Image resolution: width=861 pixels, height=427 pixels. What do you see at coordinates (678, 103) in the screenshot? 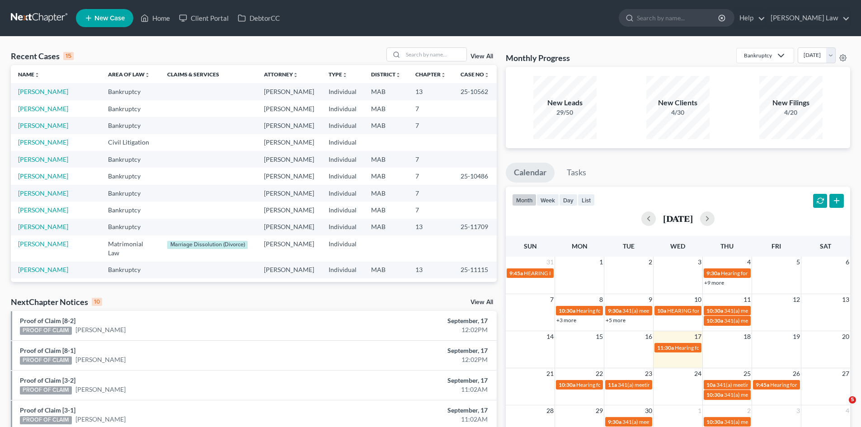
I see `div: New Clients` at bounding box center [678, 103].